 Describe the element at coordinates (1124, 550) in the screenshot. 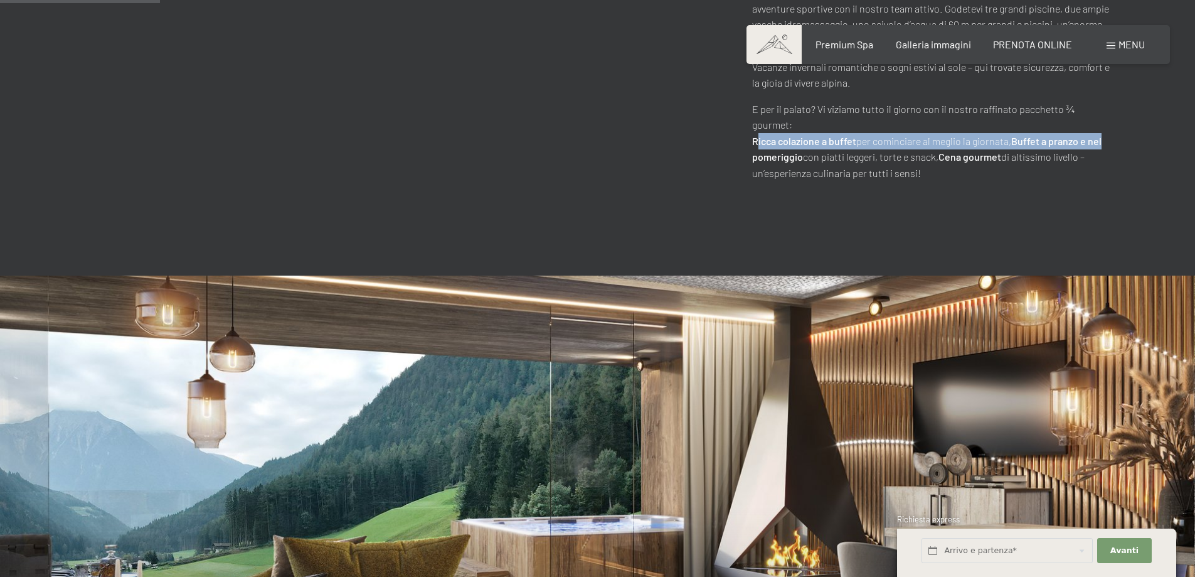

I see `span: Avanti` at that location.